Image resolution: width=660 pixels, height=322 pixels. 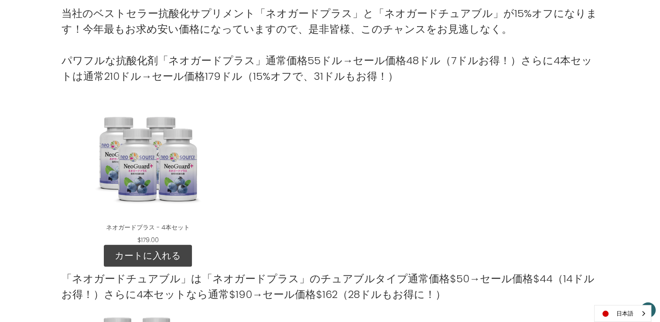 I want to click on a: ネオガードプラス - 4本セット, so click(x=148, y=227).